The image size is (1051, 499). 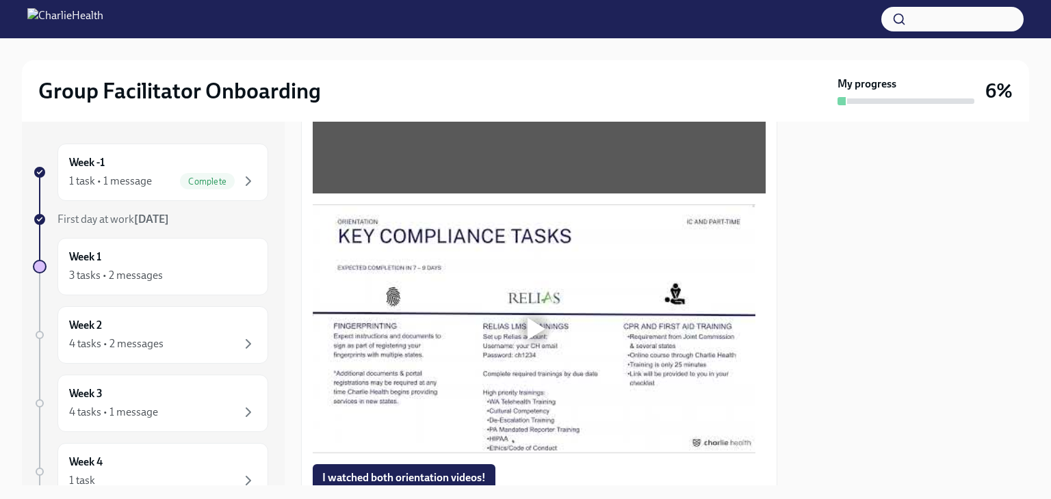 I want to click on h6: Week 3, so click(x=86, y=394).